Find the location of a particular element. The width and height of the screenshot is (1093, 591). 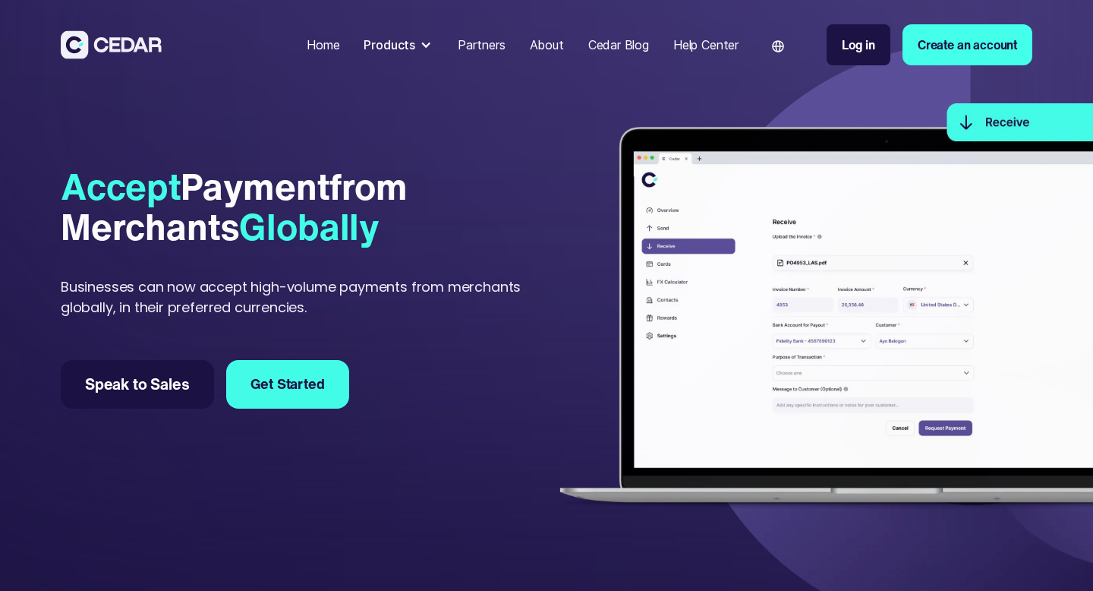

div: Partners is located at coordinates (481, 45).